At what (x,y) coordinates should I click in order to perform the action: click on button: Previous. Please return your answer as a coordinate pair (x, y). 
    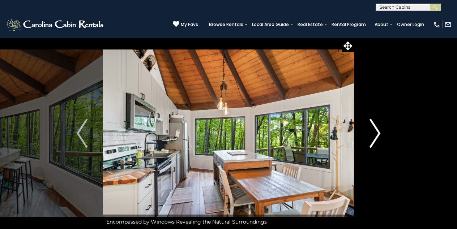
    Looking at the image, I should click on (82, 133).